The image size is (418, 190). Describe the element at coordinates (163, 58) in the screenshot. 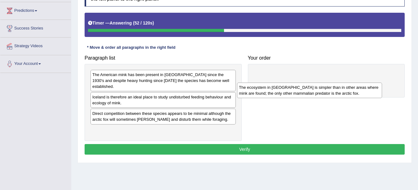

I see `h4: Paragraph list` at that location.